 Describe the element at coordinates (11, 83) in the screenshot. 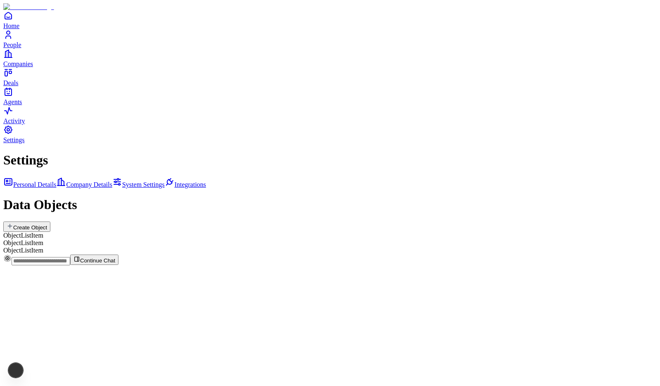

I see `span: Deals` at that location.